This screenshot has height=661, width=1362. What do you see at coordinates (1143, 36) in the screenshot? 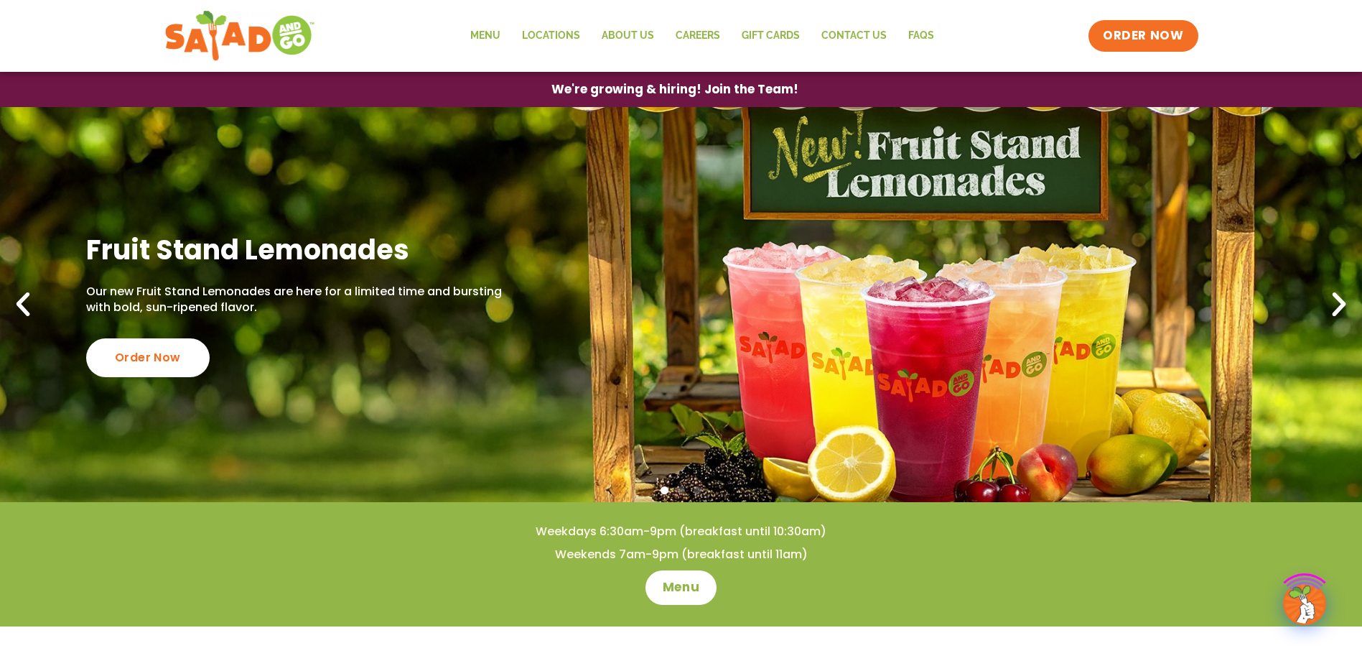
I see `a: ORDER NOW` at bounding box center [1143, 36].